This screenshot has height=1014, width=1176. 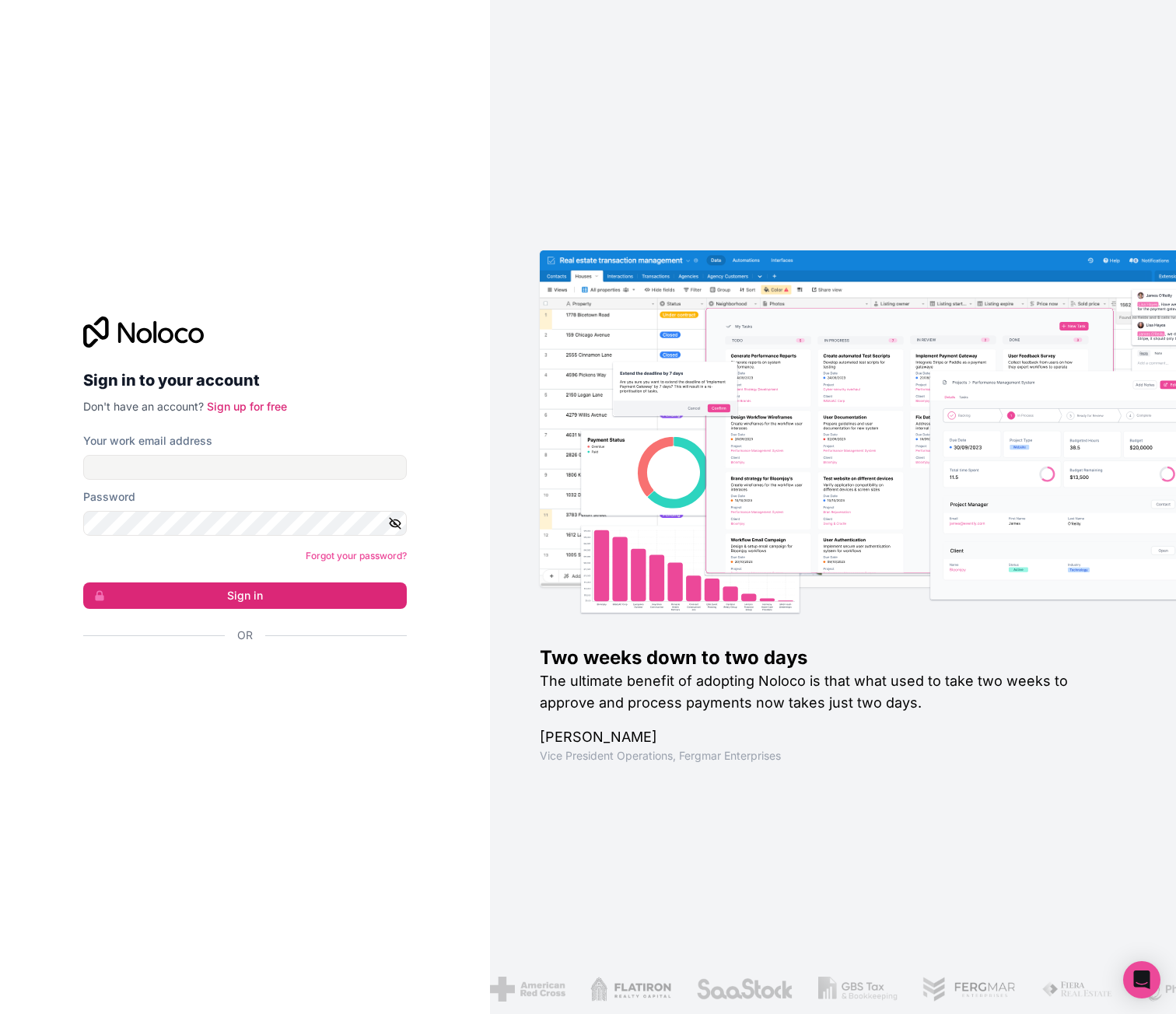 What do you see at coordinates (850, 989) in the screenshot?
I see `img: /assets/gbstax-C-GtDUiK.png` at bounding box center [850, 989].